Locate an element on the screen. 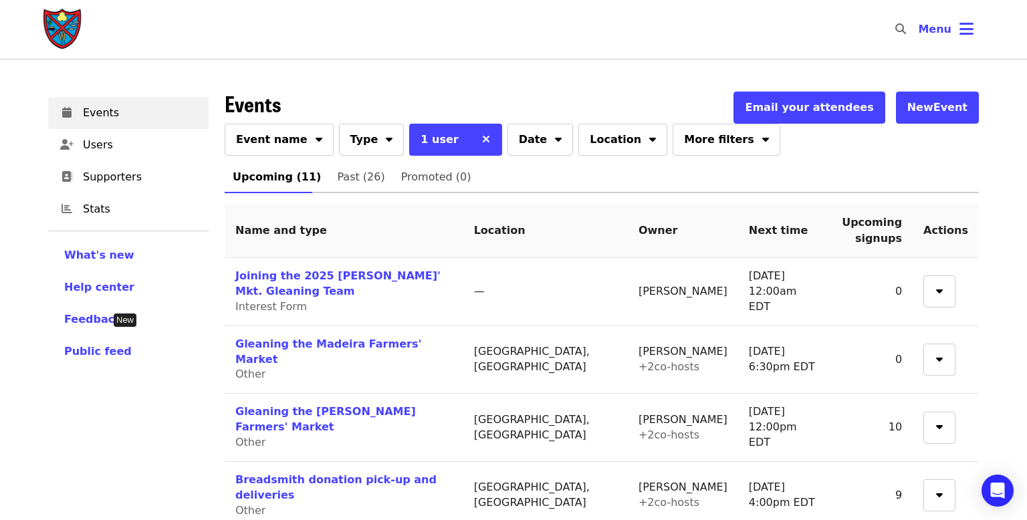 The width and height of the screenshot is (1027, 520). input: Search is located at coordinates (920, 29).